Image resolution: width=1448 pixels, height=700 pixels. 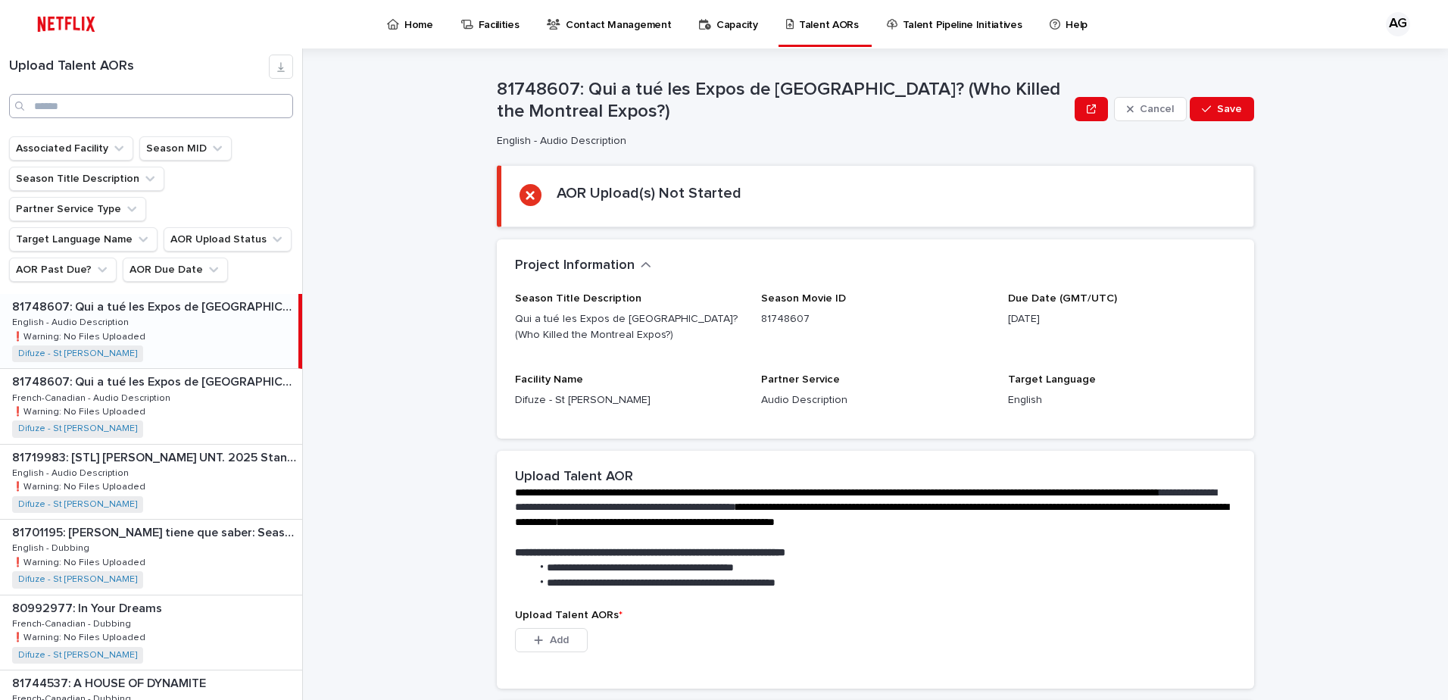 What do you see at coordinates (227, 239) in the screenshot?
I see `button: AOR Upload Status` at bounding box center [227, 239].